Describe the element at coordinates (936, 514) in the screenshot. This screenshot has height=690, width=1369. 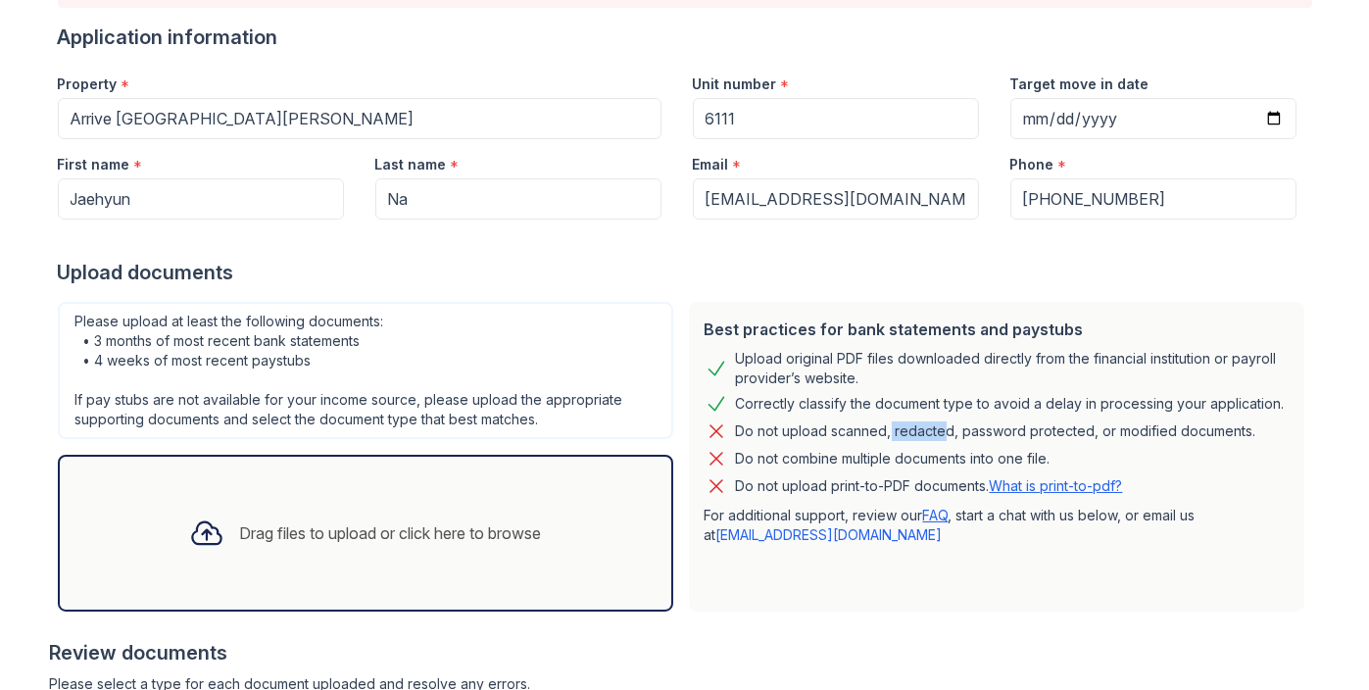
I see `a: FAQ` at that location.